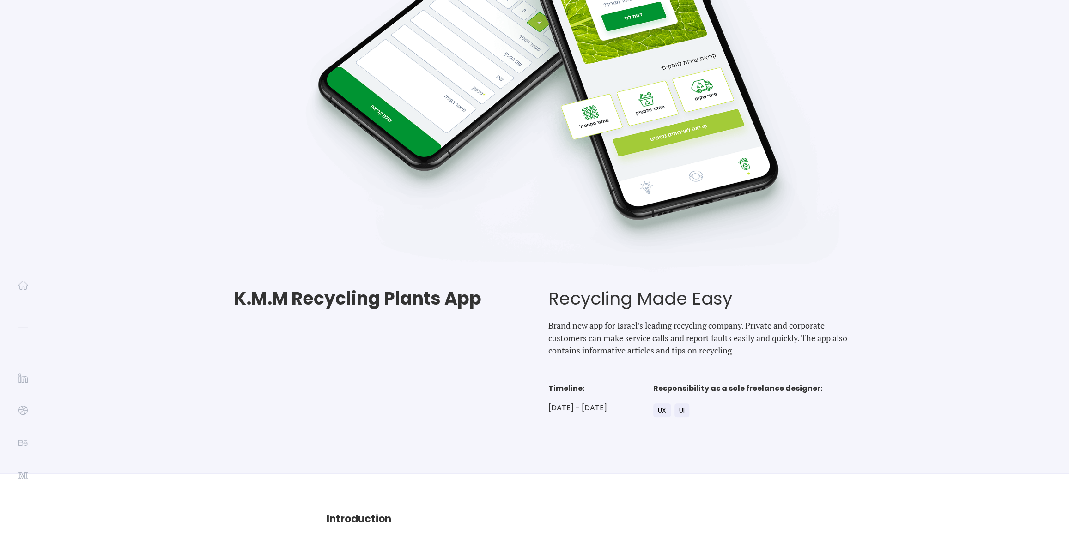 The image size is (1069, 533). I want to click on div: UX, so click(662, 411).